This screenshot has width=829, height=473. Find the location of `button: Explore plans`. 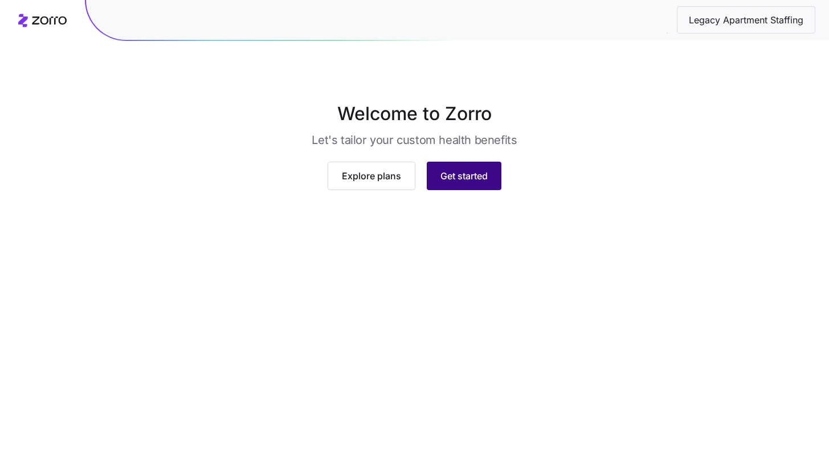

button: Explore plans is located at coordinates (371, 176).